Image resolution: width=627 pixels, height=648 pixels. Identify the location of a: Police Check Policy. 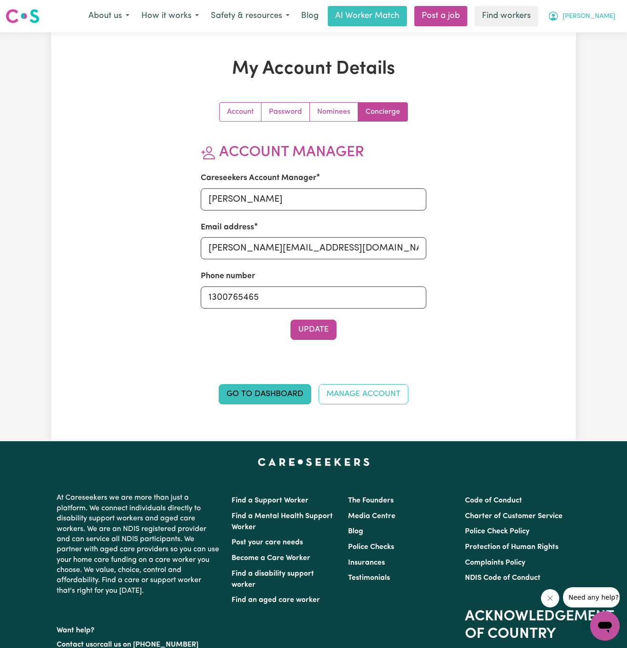
(497, 531).